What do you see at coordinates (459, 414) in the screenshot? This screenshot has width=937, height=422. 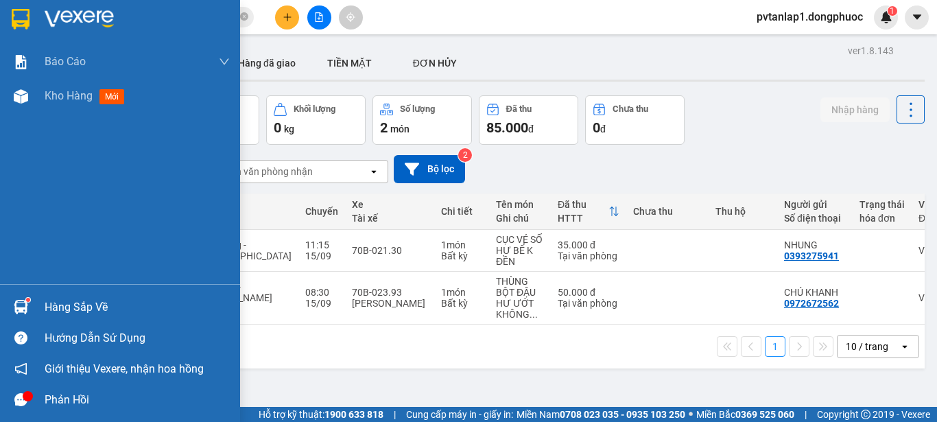 I see `span: Cung cấp máy in - giấy in:` at bounding box center [459, 414].